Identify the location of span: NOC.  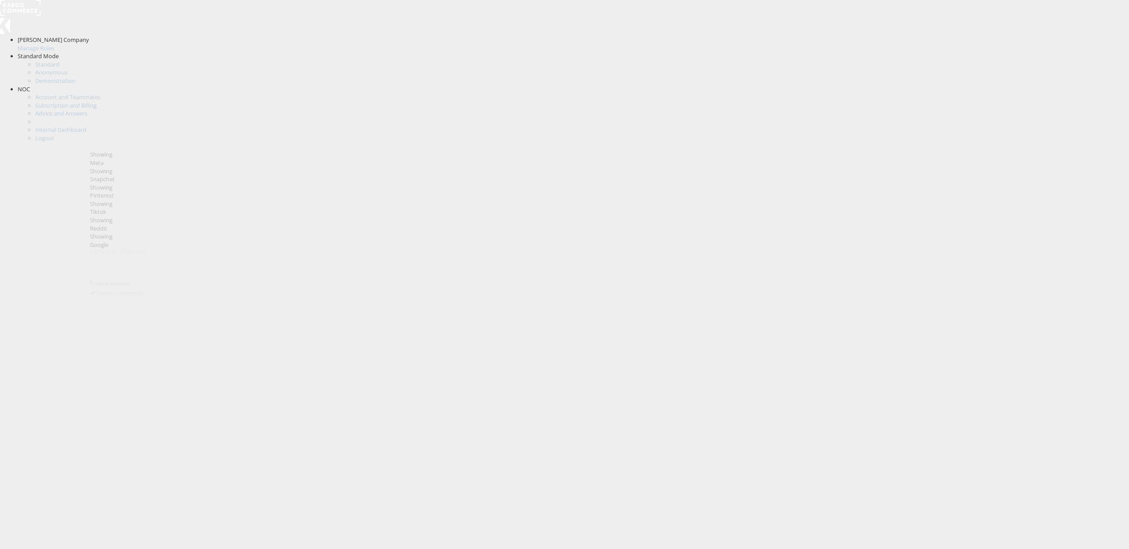
(24, 89).